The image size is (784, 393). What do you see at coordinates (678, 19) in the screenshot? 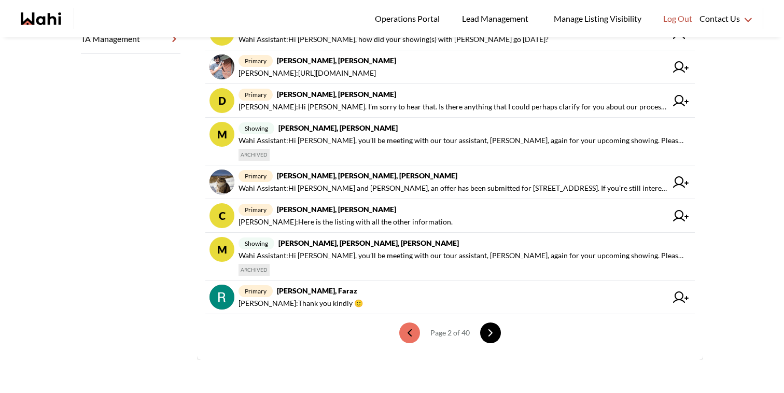
I see `span: Log Out` at bounding box center [678, 19].